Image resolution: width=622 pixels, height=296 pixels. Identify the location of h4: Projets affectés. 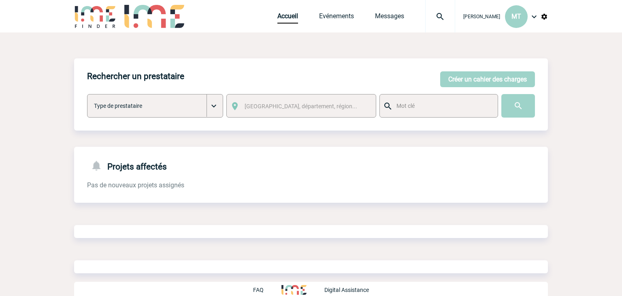
(127, 165).